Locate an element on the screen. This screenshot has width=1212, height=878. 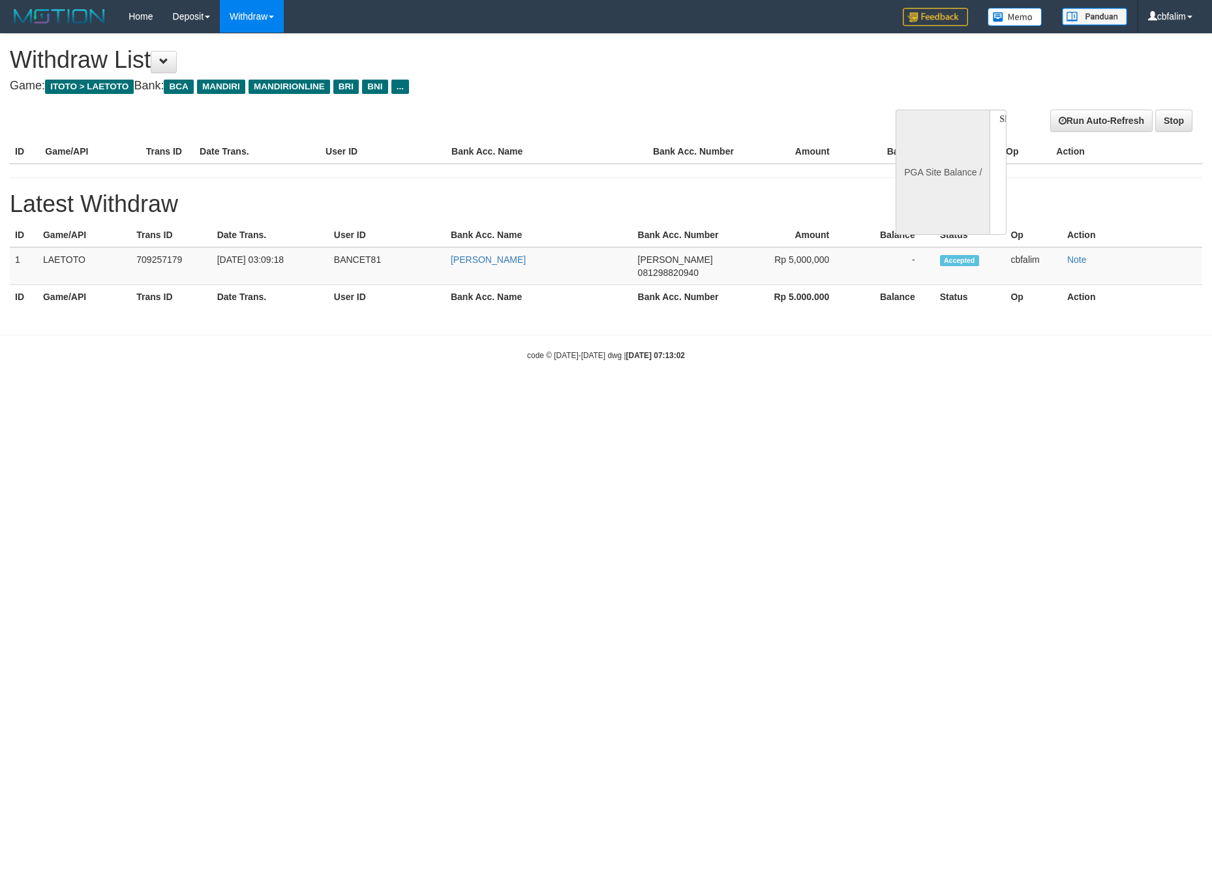
img: panduan.png is located at coordinates (1094, 16).